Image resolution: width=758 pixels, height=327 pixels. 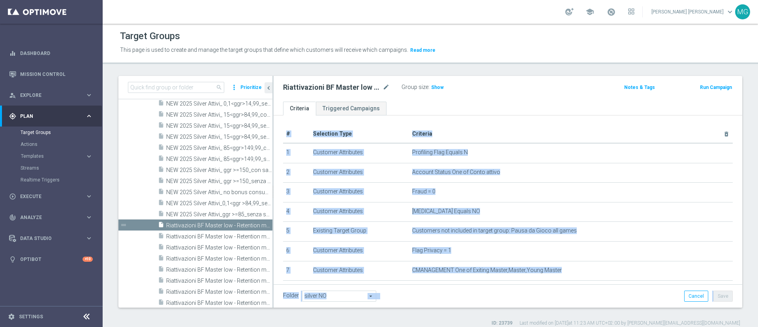 What do you see at coordinates (359, 134) in the screenshot?
I see `th: Selection Type` at bounding box center [359, 134].